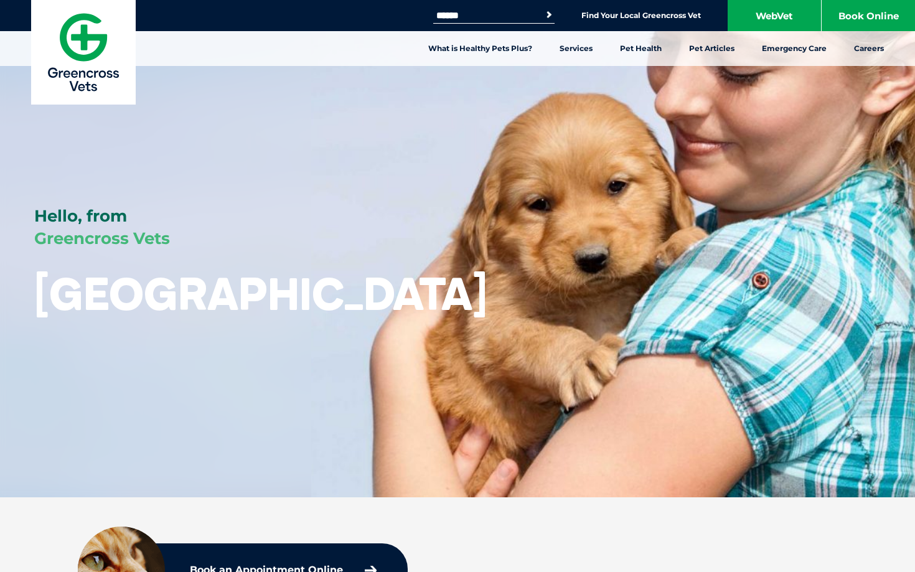  I want to click on a: What is Healthy Pets Plus?, so click(480, 49).